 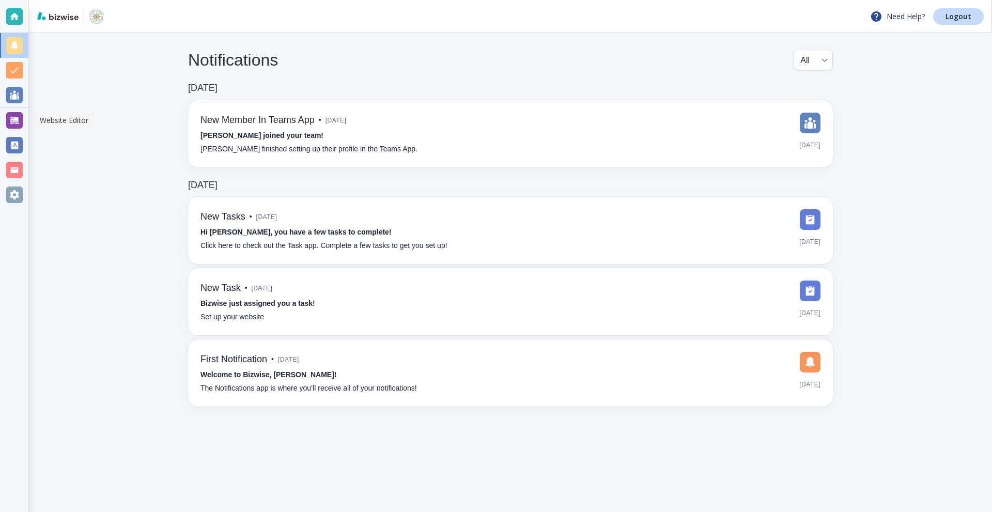 What do you see at coordinates (324, 246) in the screenshot?
I see `p: Click here to check out the Task app. Complete a few tasks to get you set up!` at bounding box center [324, 246].